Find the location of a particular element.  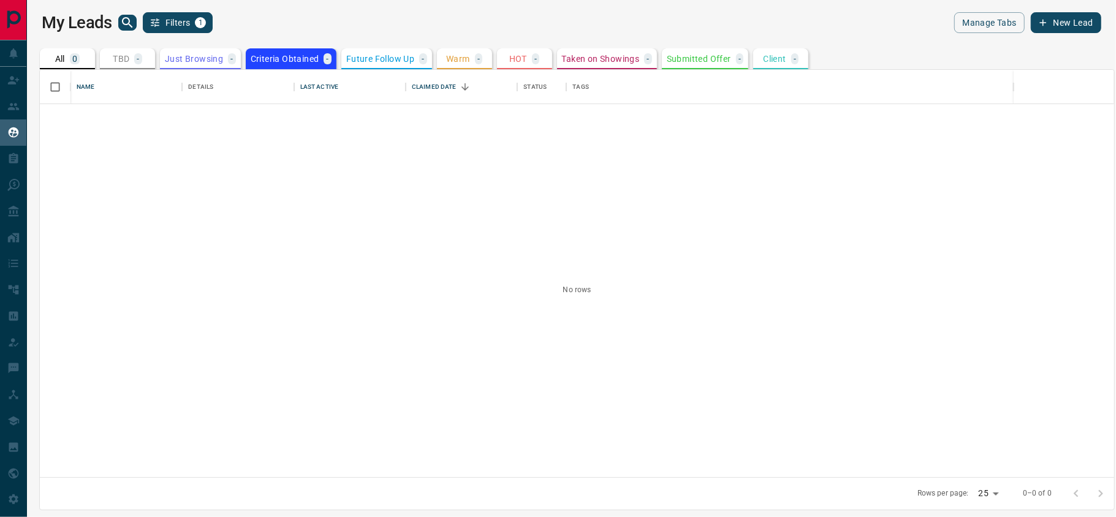

div: 25 is located at coordinates (988, 493).